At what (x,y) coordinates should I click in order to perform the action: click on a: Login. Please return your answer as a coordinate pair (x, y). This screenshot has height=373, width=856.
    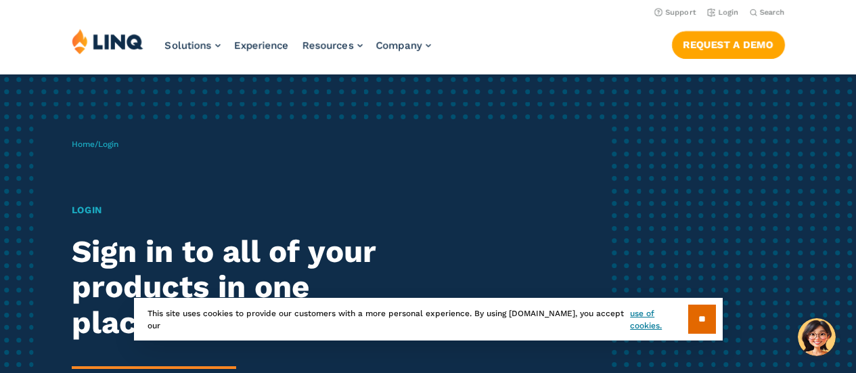
    Looking at the image, I should click on (723, 12).